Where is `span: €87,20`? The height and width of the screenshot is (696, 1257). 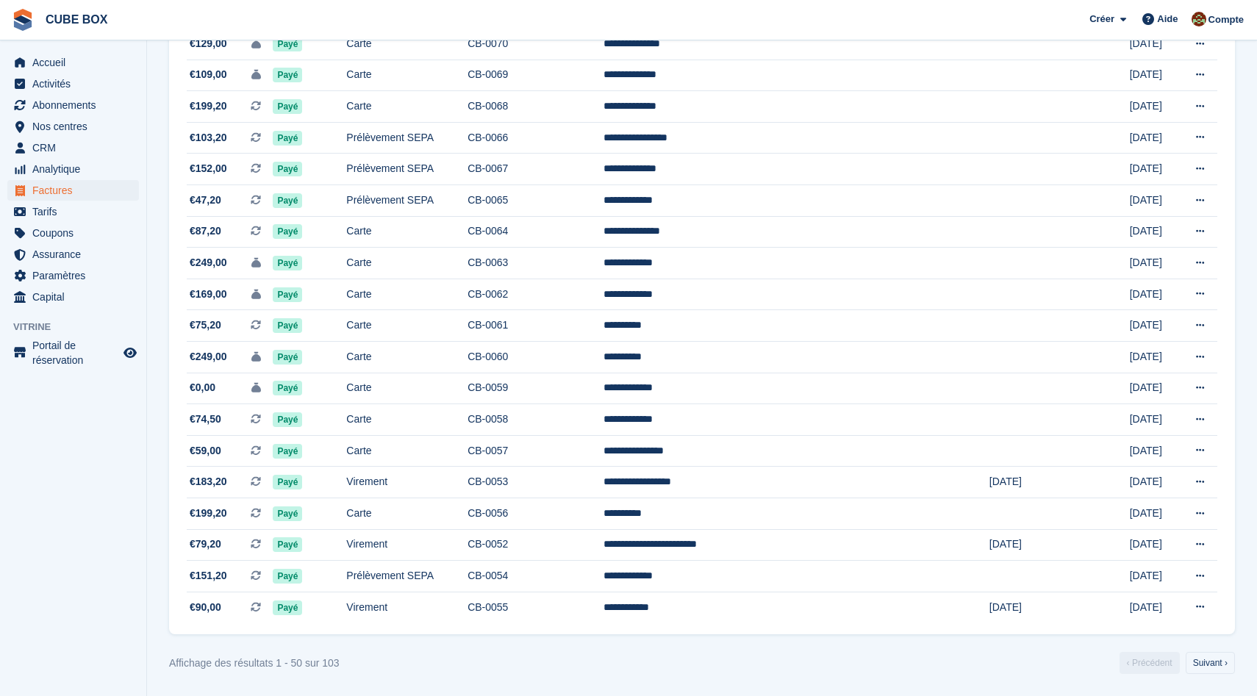 span: €87,20 is located at coordinates (205, 231).